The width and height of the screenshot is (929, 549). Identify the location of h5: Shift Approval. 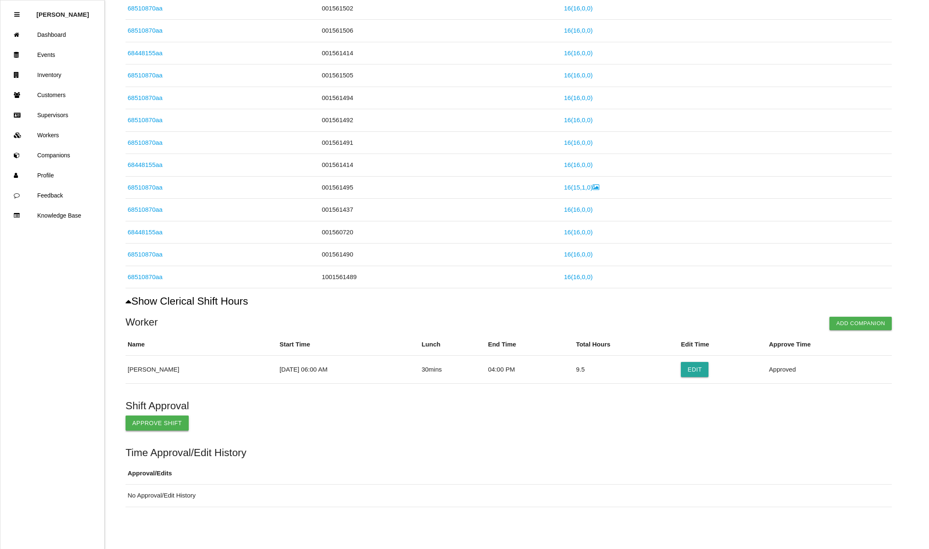
(508, 405).